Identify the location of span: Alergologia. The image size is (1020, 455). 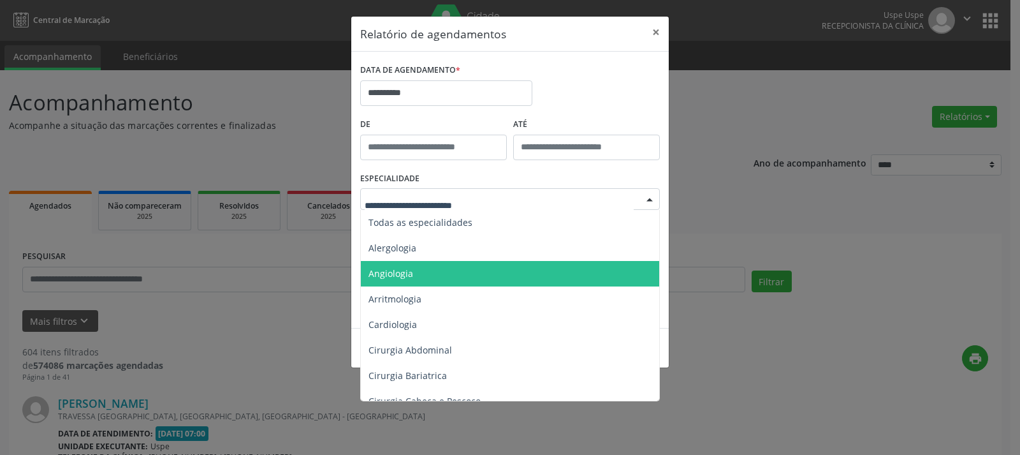
(392, 247).